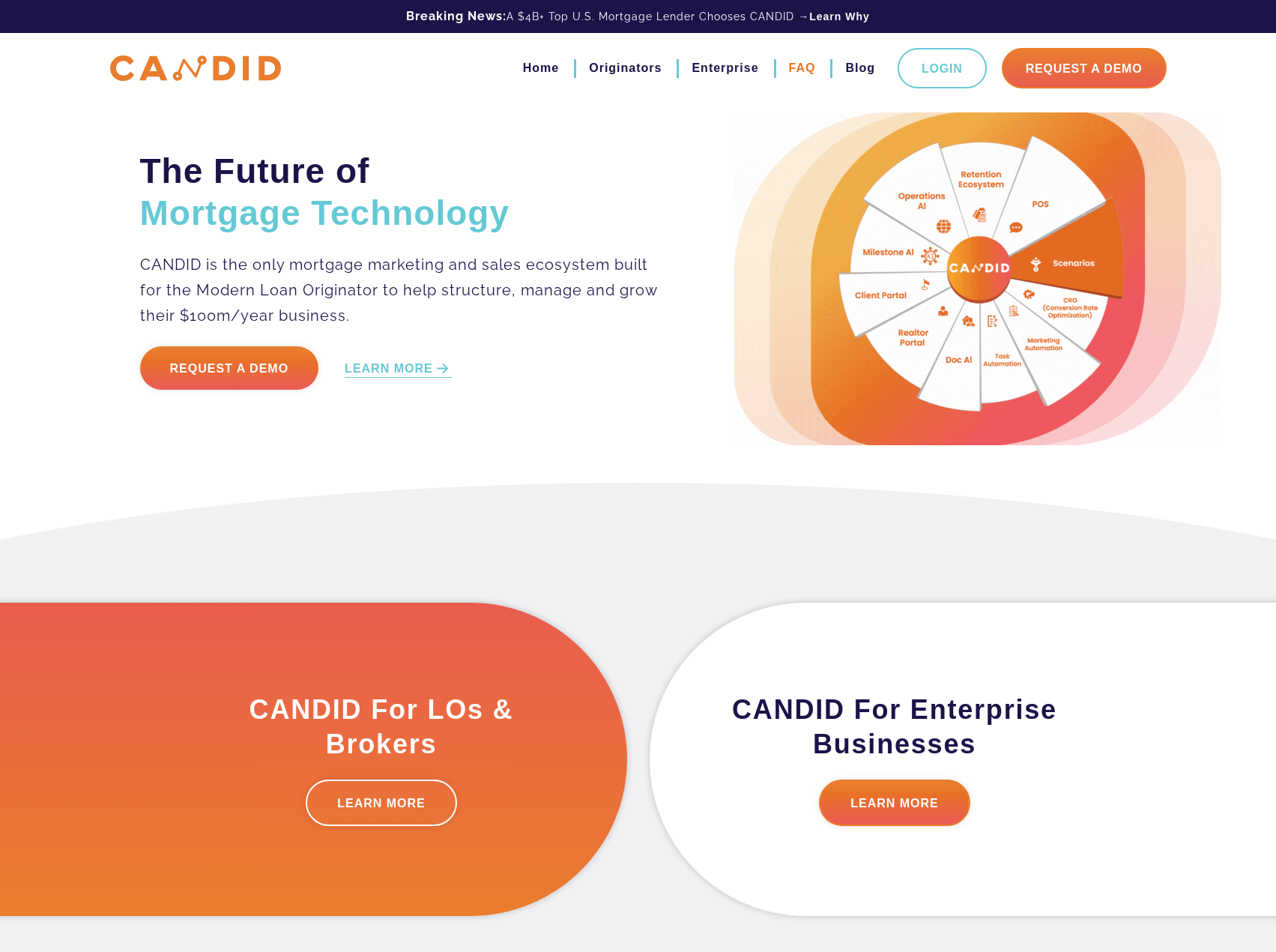 The image size is (1276, 952). I want to click on a: Enterprise, so click(725, 68).